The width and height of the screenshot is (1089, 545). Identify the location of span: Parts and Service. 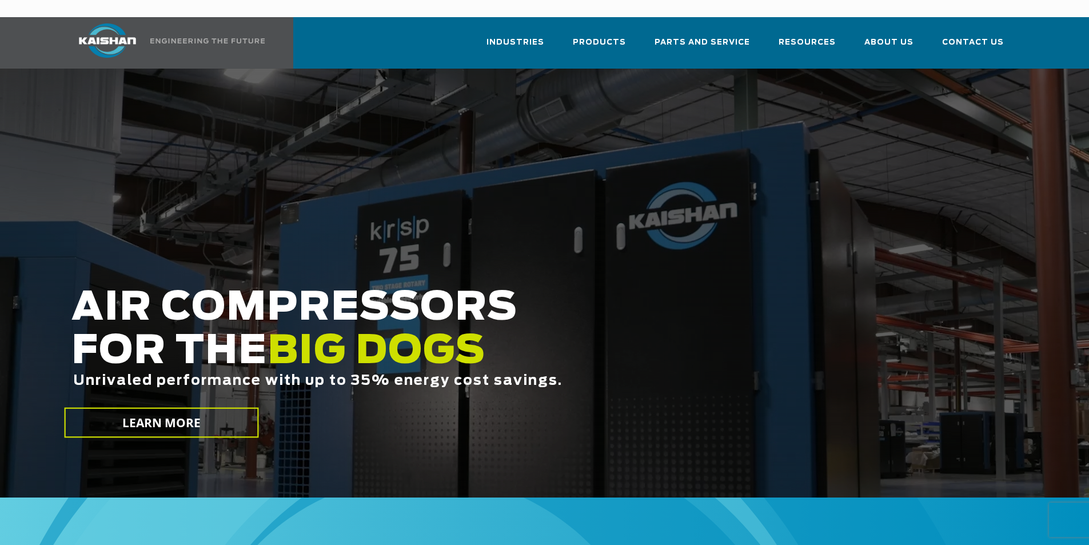
(702, 42).